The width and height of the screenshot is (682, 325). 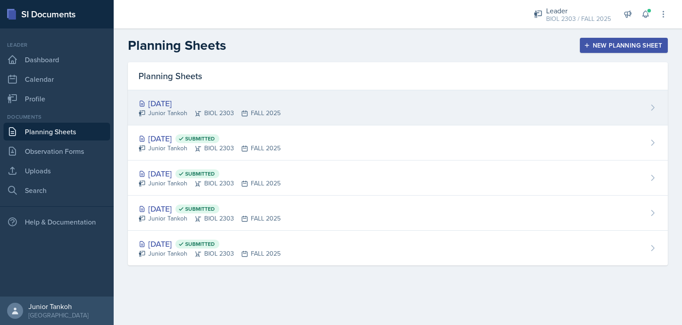 What do you see at coordinates (57, 117) in the screenshot?
I see `div: Documents` at bounding box center [57, 117].